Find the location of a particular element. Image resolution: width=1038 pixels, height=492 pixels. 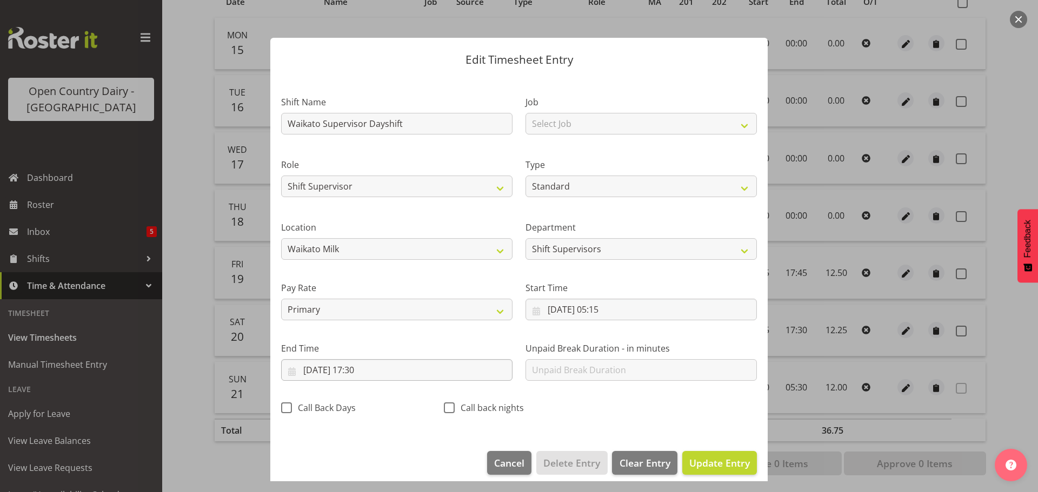

label: Job is located at coordinates (641, 102).